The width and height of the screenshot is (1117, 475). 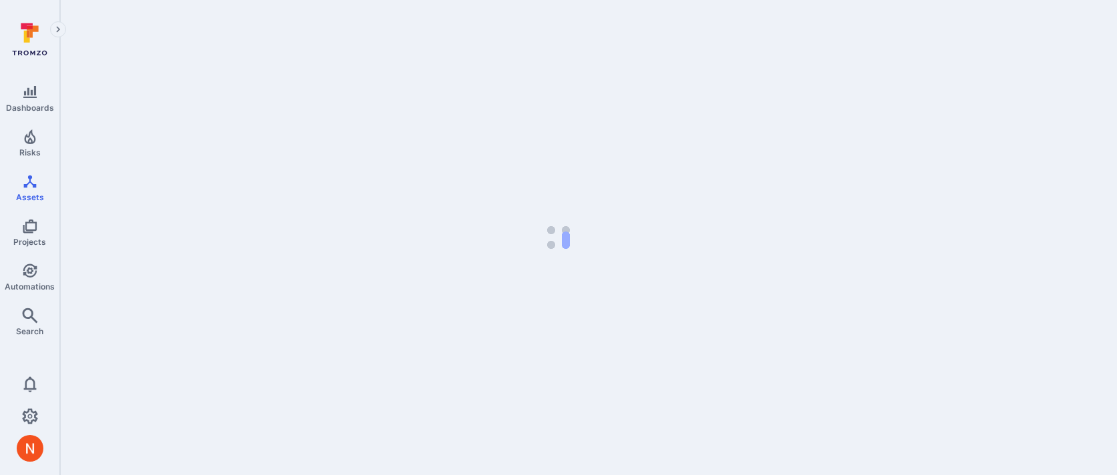 I want to click on span: Projects, so click(x=29, y=242).